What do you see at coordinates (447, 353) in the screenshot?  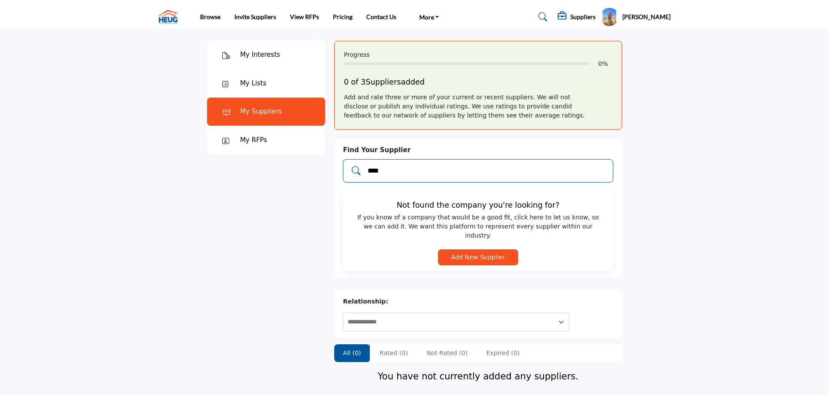 I see `li: Not-Rated (0)` at bounding box center [447, 353].